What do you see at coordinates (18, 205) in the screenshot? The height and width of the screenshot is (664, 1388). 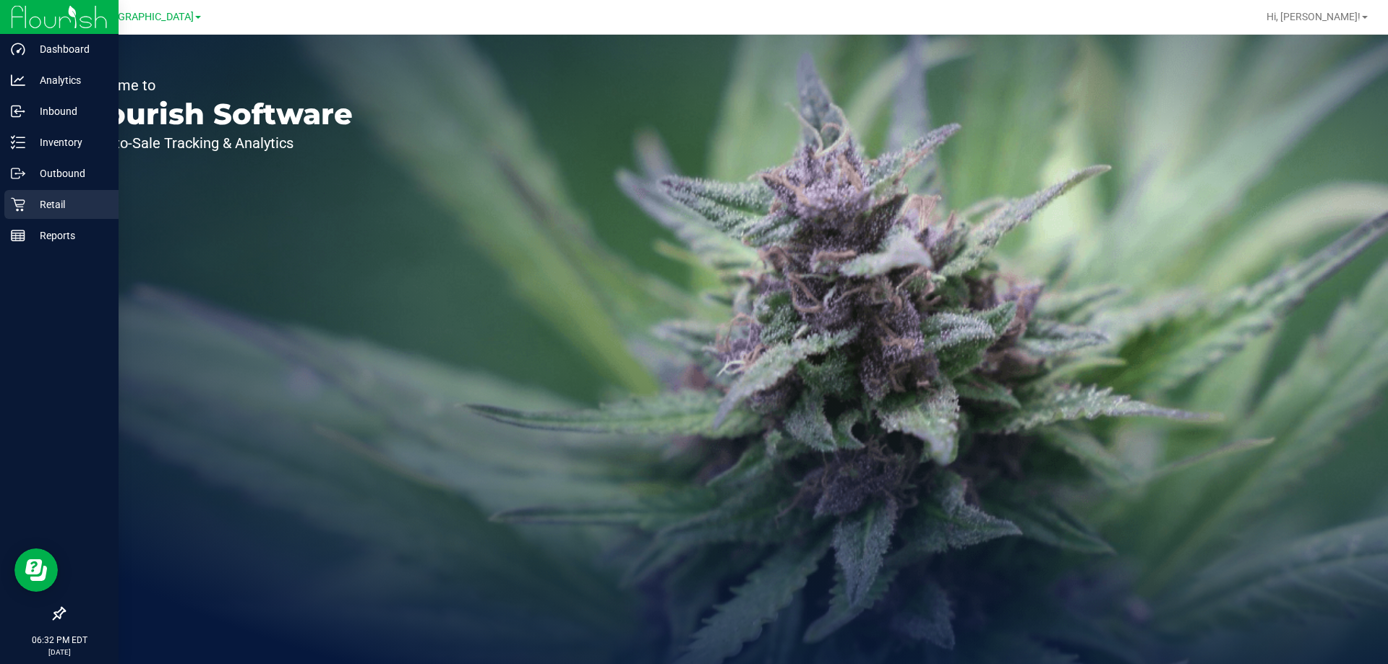 I see `inline-svg: Retail` at bounding box center [18, 205].